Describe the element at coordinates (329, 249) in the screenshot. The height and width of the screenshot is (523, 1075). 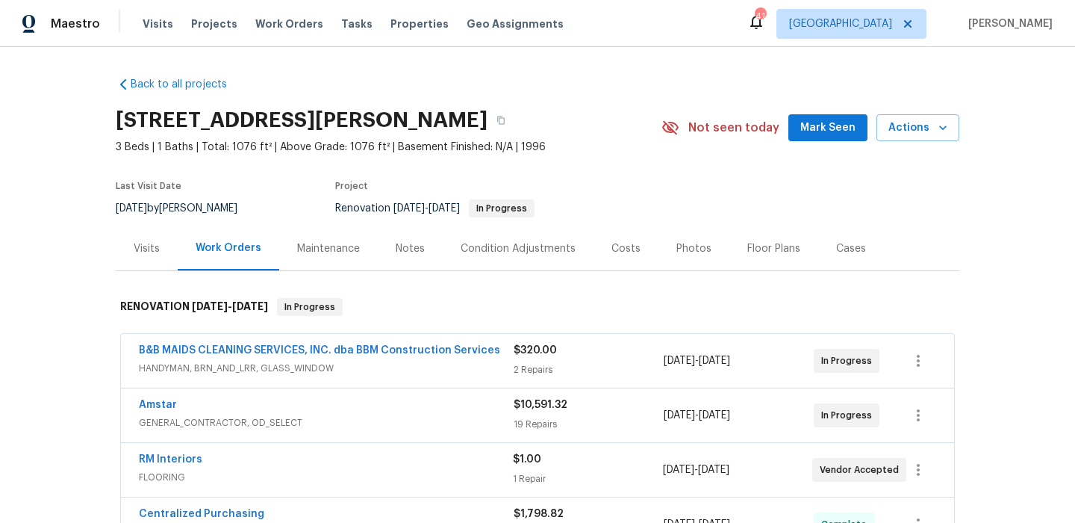
I see `div: Maintenance` at that location.